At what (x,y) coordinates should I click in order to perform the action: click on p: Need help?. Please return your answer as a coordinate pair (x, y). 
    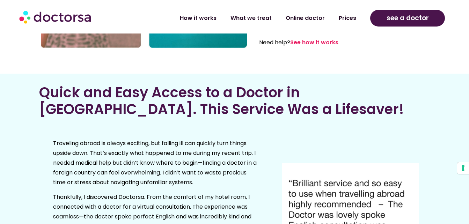
    Looking at the image, I should click on (334, 43).